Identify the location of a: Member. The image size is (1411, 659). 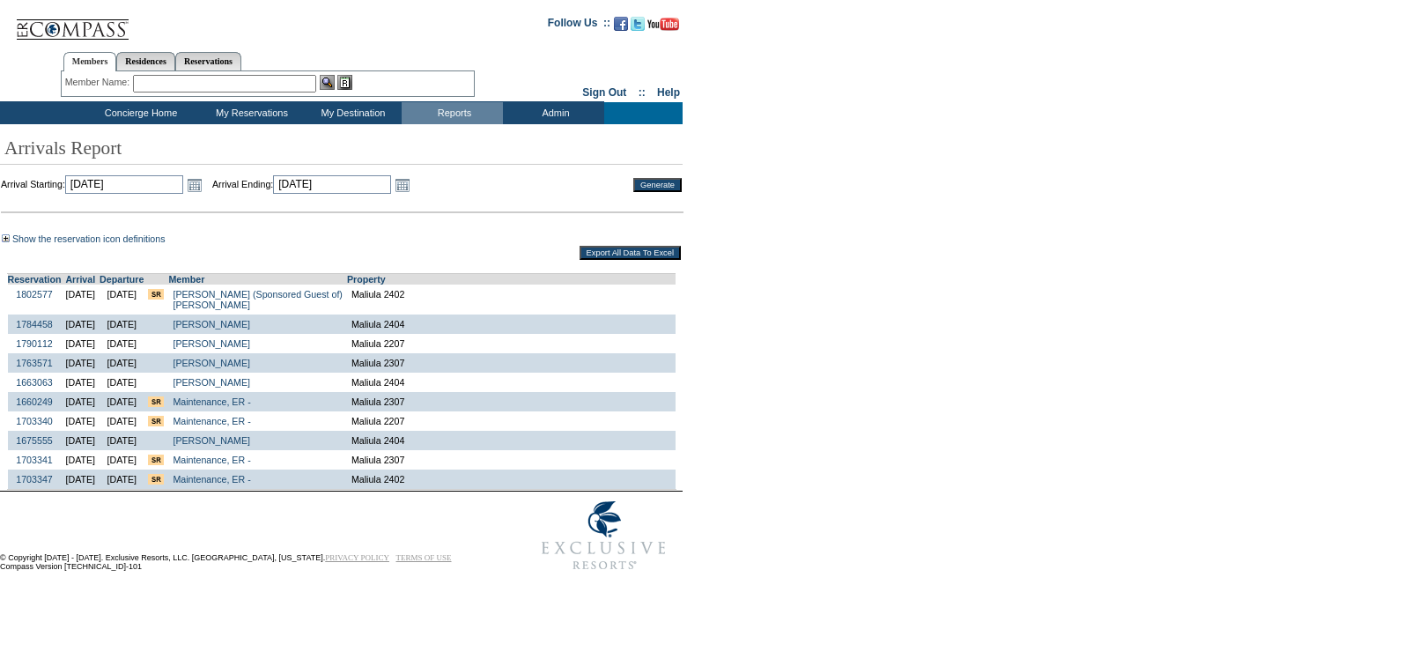
(186, 279).